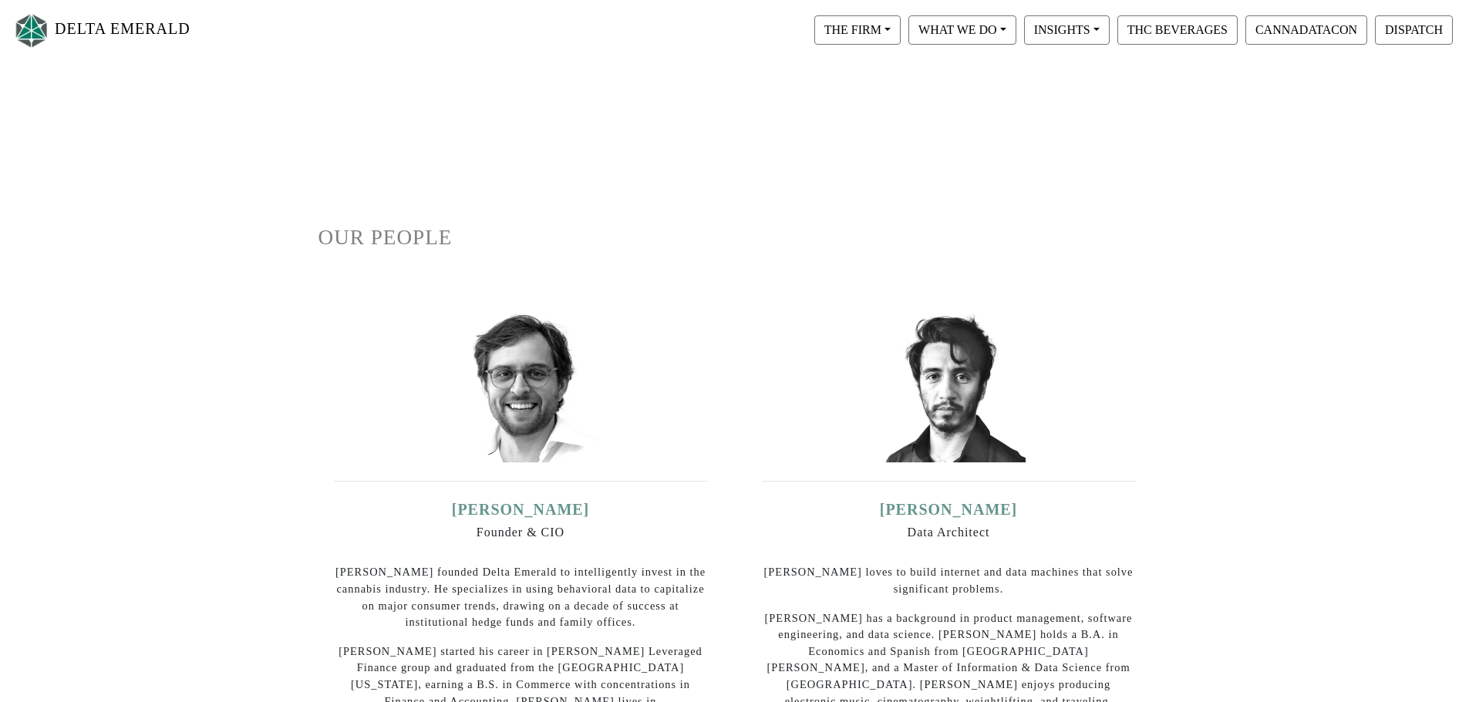 Image resolution: width=1469 pixels, height=702 pixels. I want to click on a: DISPATCH, so click(1413, 29).